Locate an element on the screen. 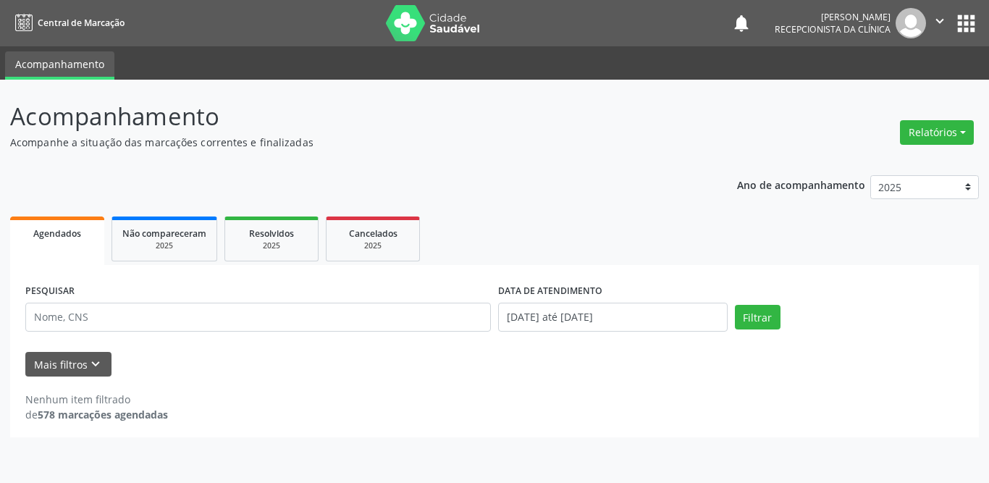 This screenshot has height=483, width=989. button: Mais filtroskeyboard_arrow_down is located at coordinates (68, 364).